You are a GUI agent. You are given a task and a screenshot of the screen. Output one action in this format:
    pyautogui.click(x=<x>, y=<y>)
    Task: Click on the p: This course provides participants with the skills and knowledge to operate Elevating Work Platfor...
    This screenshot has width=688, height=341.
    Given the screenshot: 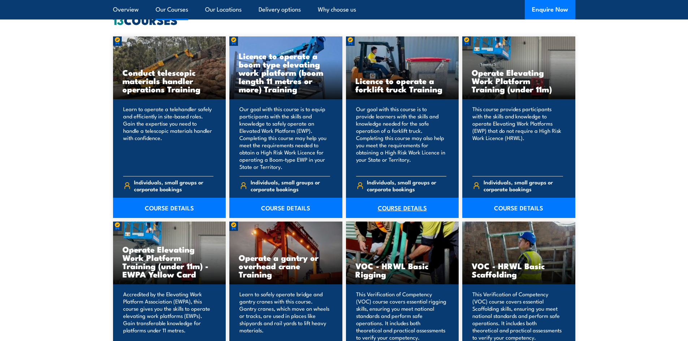 What is the action you would take?
    pyautogui.click(x=517, y=138)
    